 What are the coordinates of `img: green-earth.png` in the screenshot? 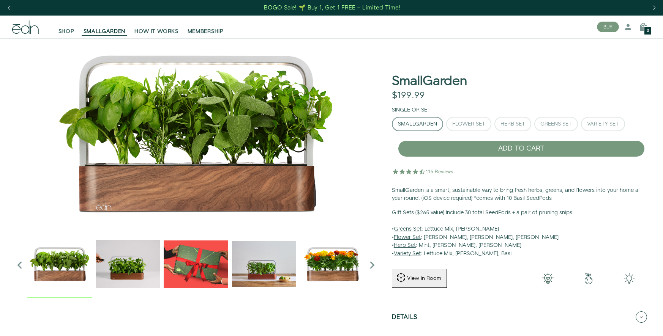 It's located at (588, 279).